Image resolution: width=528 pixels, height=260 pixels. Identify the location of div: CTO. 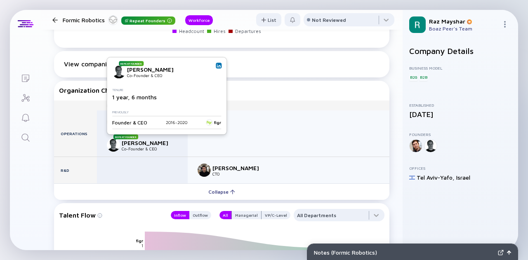
(239, 174).